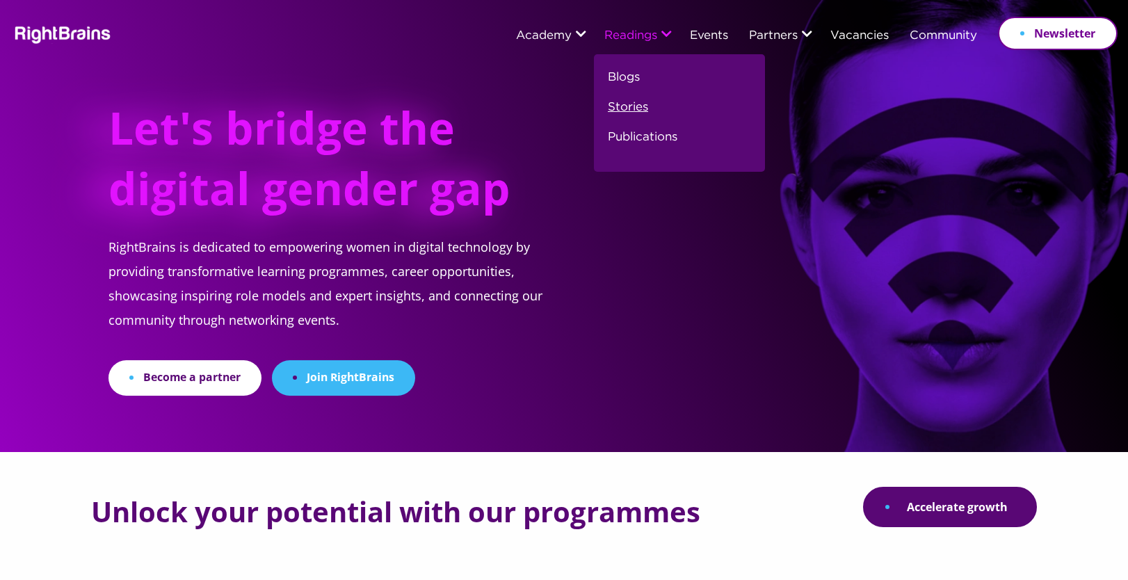 This screenshot has width=1128, height=580. What do you see at coordinates (343, 377) in the screenshot?
I see `a: Join RightBrains` at bounding box center [343, 377].